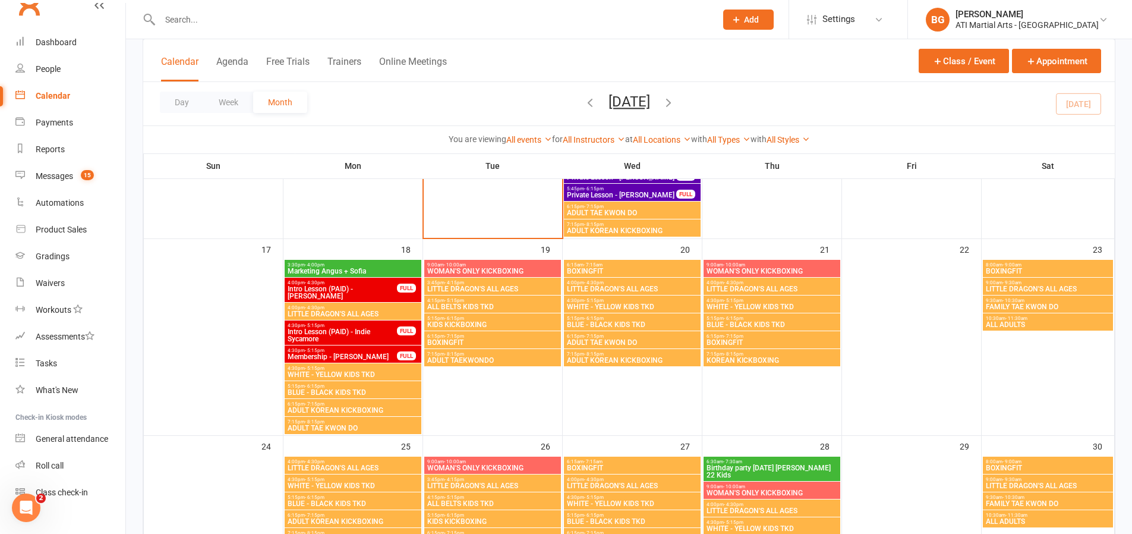  What do you see at coordinates (1048, 307) in the screenshot?
I see `span: FAMILY TAE KWON DO` at bounding box center [1048, 307].